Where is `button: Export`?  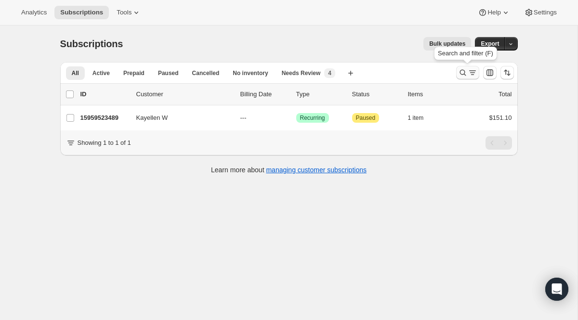
button: Export is located at coordinates (490, 44).